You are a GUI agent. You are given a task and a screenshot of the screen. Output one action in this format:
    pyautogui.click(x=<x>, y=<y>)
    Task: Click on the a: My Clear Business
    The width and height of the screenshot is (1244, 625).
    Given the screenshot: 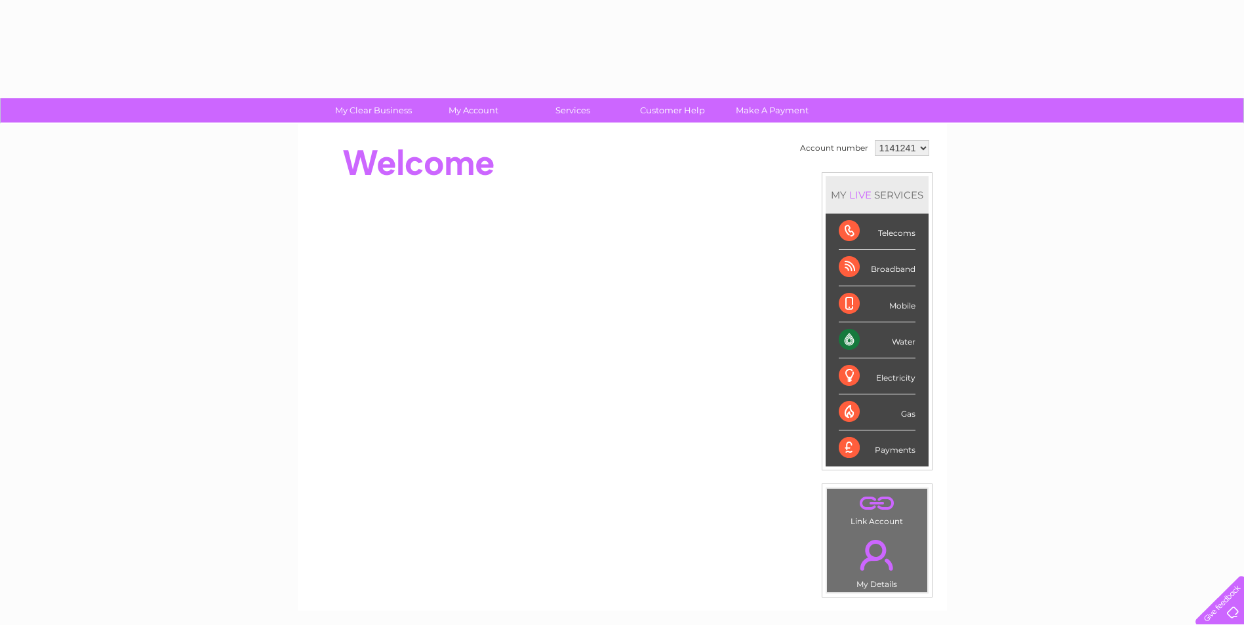 What is the action you would take?
    pyautogui.click(x=373, y=110)
    